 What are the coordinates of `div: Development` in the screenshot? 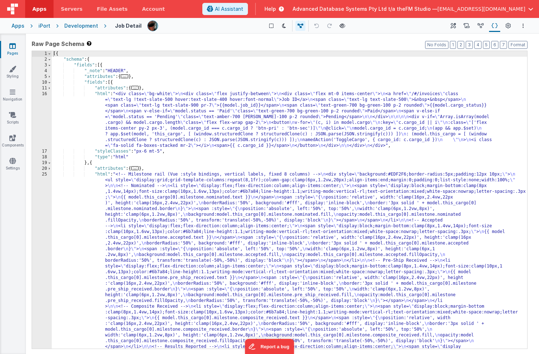 It's located at (81, 26).